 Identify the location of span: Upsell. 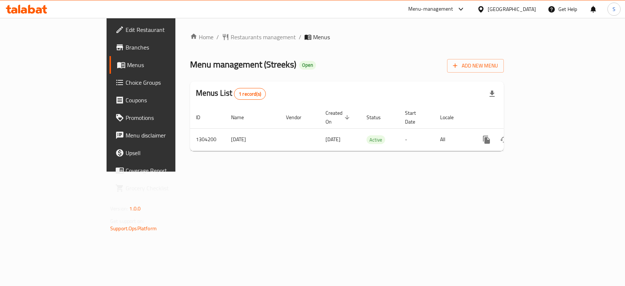
(165, 153).